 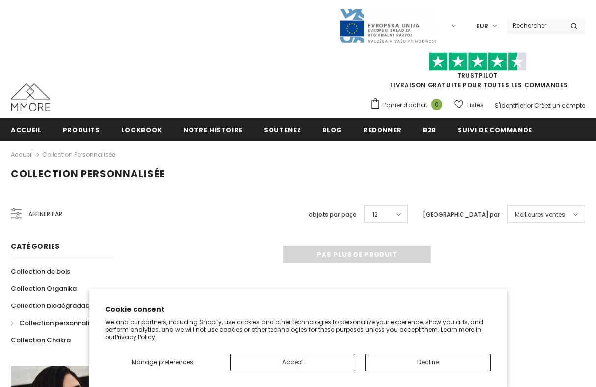 I want to click on span: Suivi de commande, so click(x=495, y=130).